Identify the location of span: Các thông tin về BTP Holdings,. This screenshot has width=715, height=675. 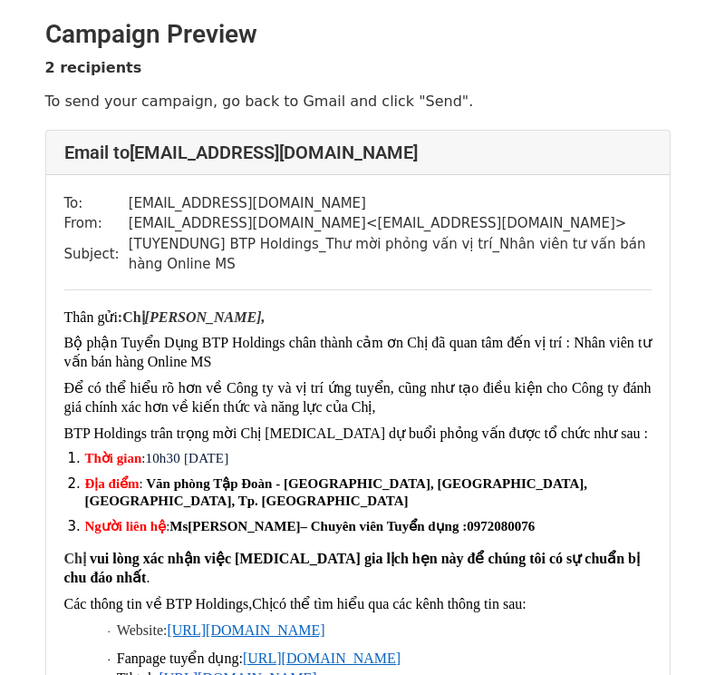
(159, 603).